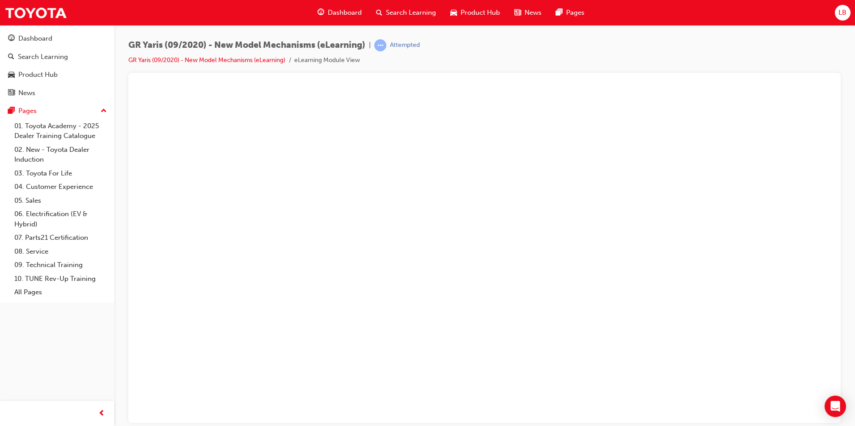 The width and height of the screenshot is (855, 426). I want to click on a: Trak, so click(36, 13).